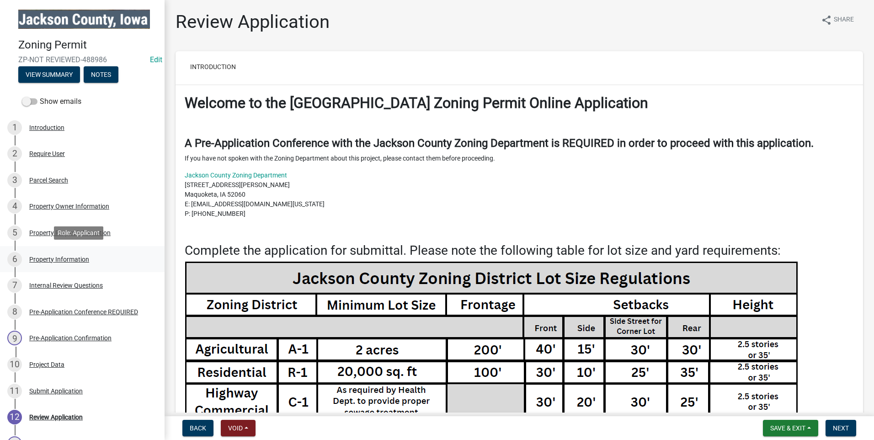 Image resolution: width=874 pixels, height=440 pixels. I want to click on div: Property Information, so click(59, 259).